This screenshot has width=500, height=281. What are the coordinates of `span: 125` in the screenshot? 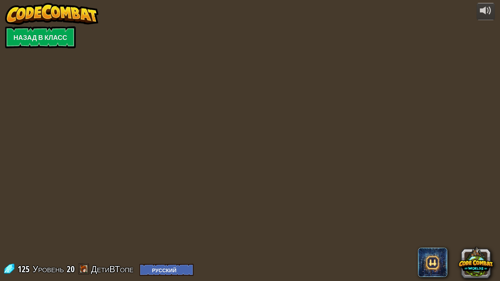 It's located at (25, 269).